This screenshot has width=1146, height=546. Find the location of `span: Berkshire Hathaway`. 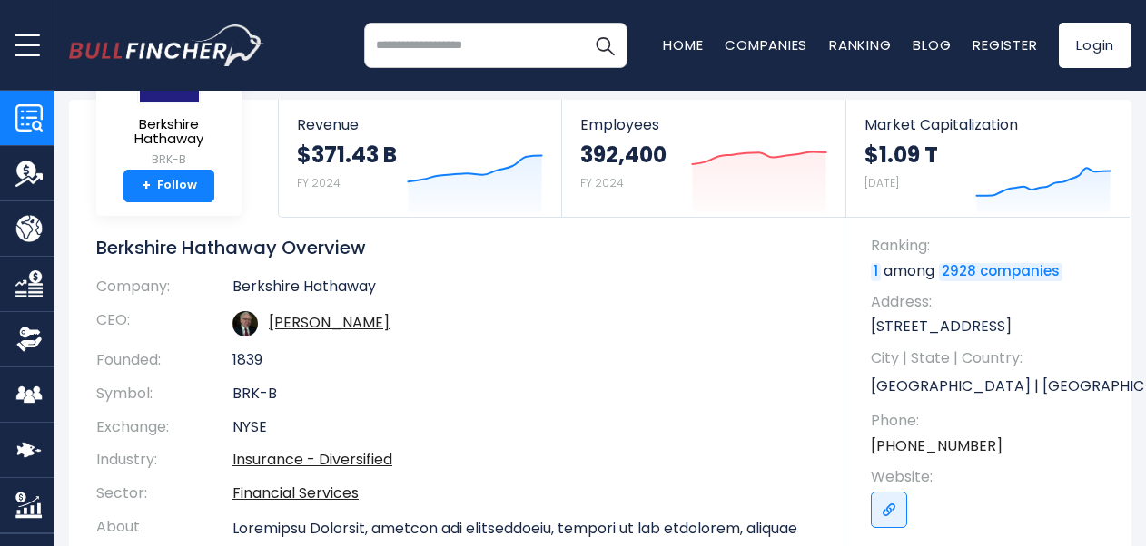

span: Berkshire Hathaway is located at coordinates (169, 132).